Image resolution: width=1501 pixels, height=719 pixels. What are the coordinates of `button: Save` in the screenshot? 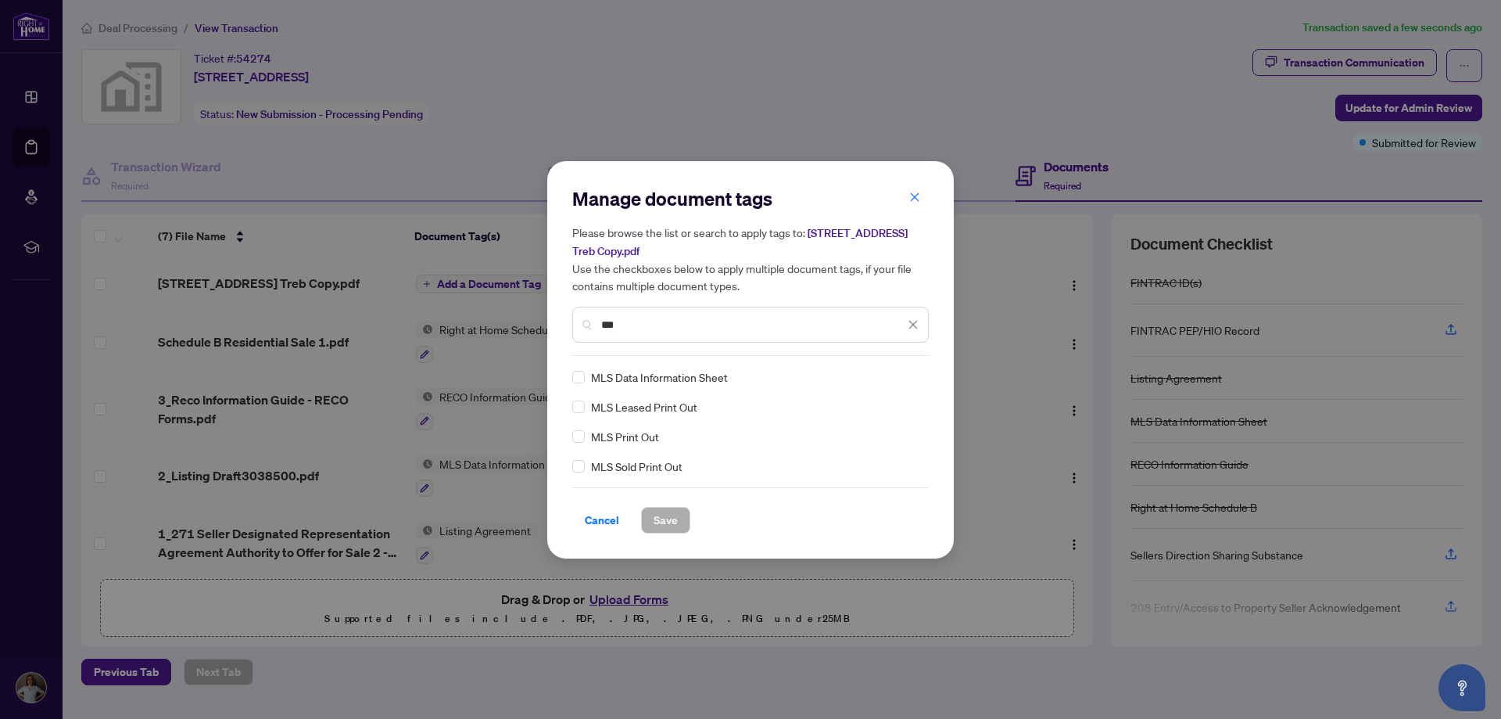 It's located at (665, 520).